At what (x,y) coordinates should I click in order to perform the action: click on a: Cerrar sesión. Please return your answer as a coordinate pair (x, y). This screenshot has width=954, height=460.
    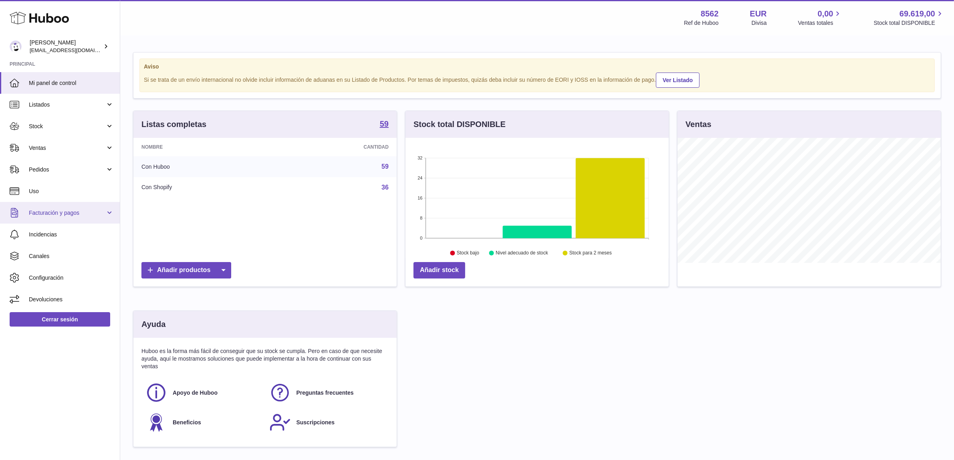
    Looking at the image, I should click on (60, 319).